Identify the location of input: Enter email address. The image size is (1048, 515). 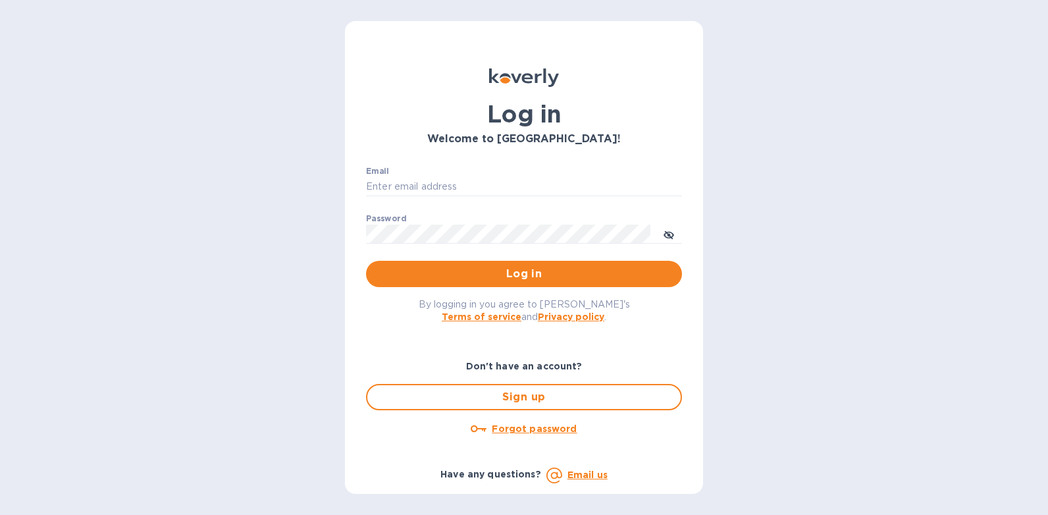
(524, 187).